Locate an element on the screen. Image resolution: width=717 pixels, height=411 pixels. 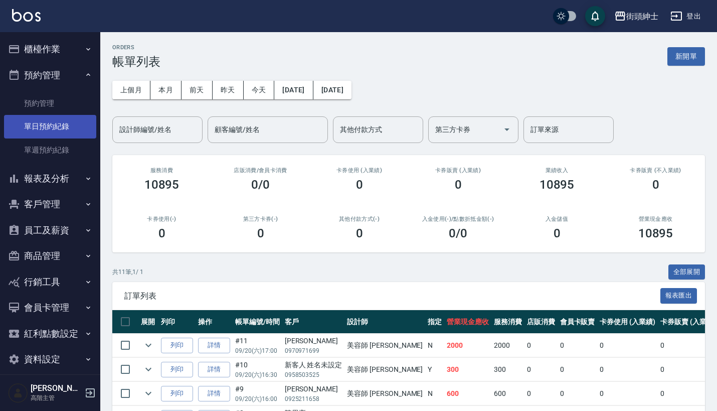
button: 報表及分析 is located at coordinates (50, 178).